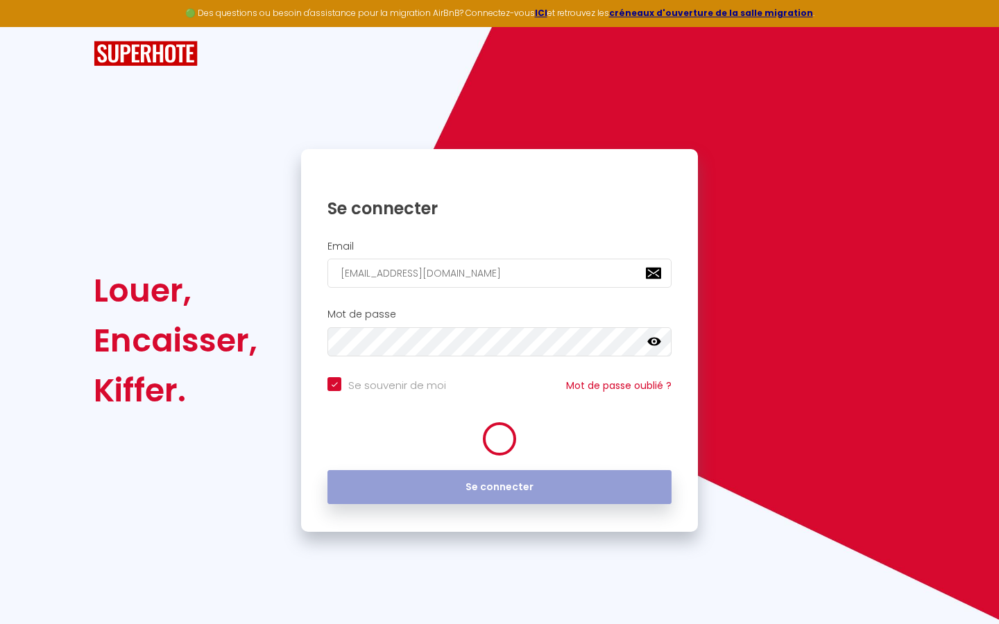 Image resolution: width=999 pixels, height=624 pixels. I want to click on input: Ton Email, so click(499, 273).